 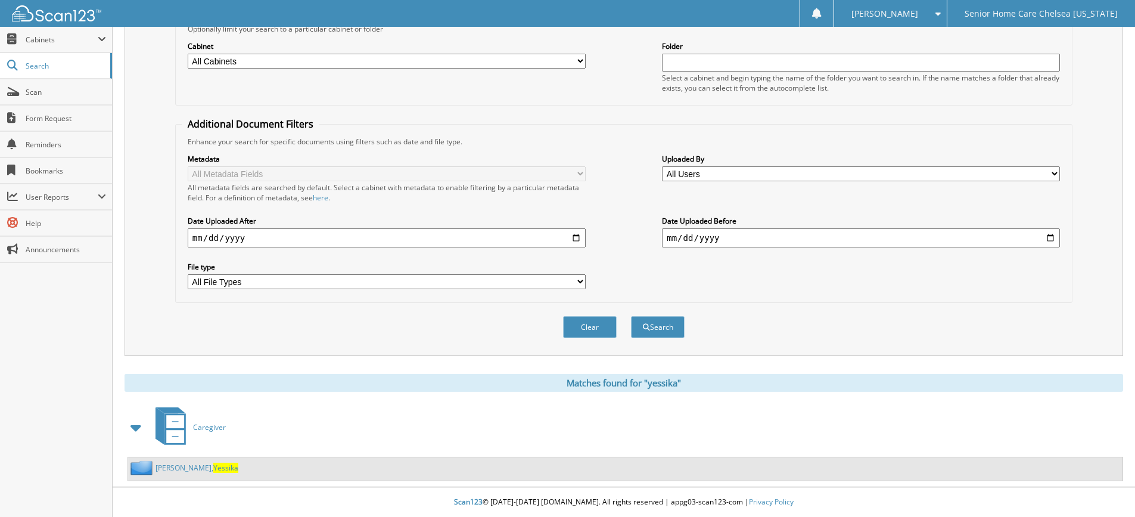 What do you see at coordinates (66, 170) in the screenshot?
I see `span: Bookmarks` at bounding box center [66, 170].